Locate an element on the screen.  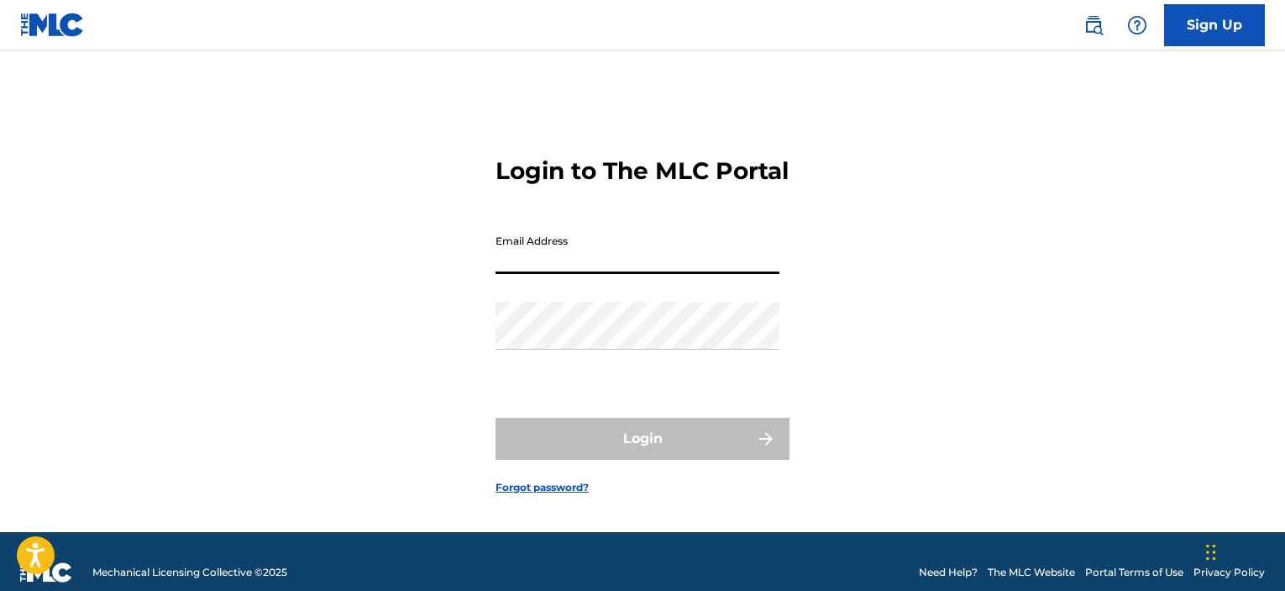
a: Need Help? is located at coordinates (949, 572).